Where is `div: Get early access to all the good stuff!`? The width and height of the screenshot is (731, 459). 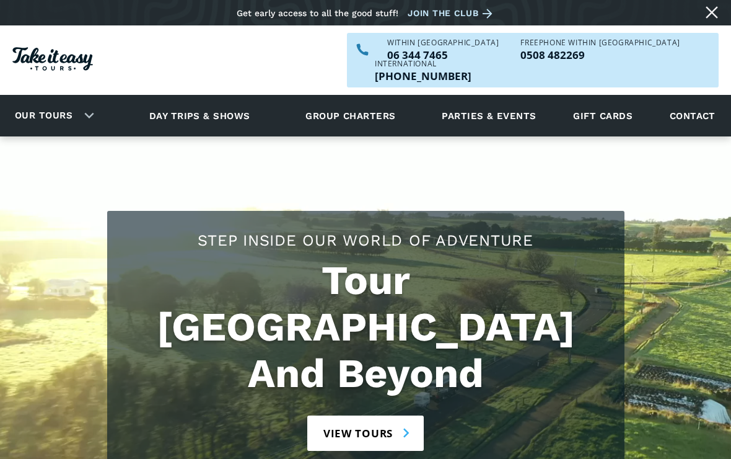
div: Get early access to all the good stuff! is located at coordinates (317, 13).